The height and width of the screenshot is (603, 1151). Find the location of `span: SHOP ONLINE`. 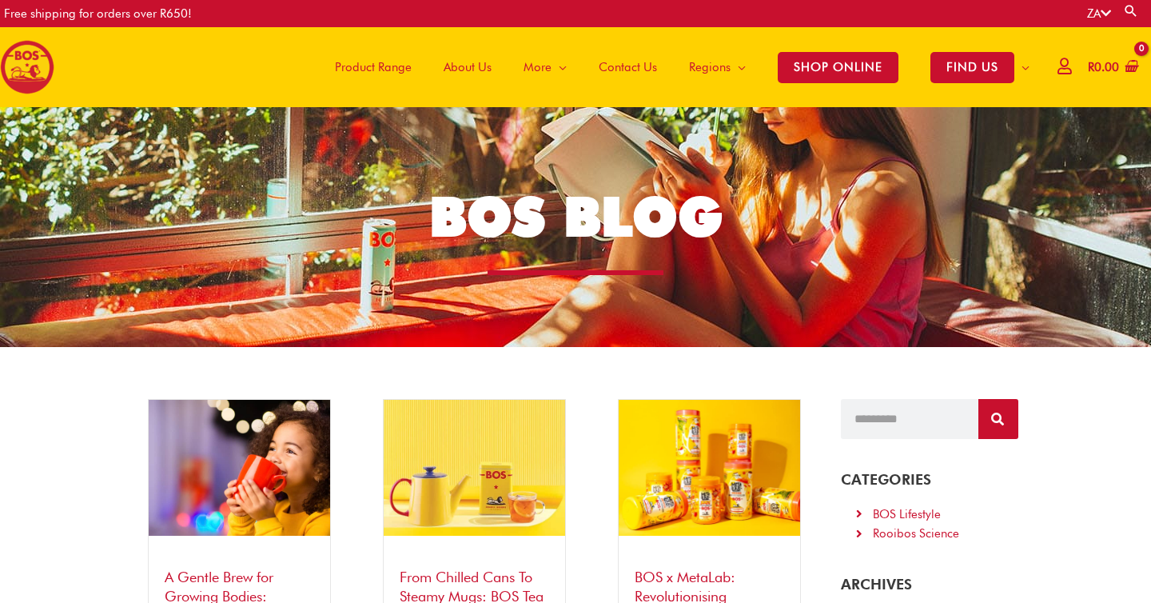

span: SHOP ONLINE is located at coordinates (838, 67).